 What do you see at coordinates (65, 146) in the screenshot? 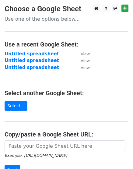
I see `input: Paste your Google Sheet URL here` at bounding box center [65, 146].